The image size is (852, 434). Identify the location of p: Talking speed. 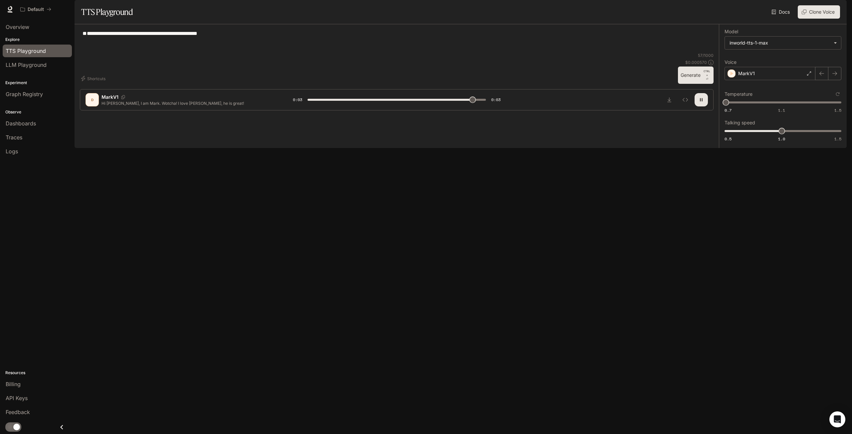
(740, 123).